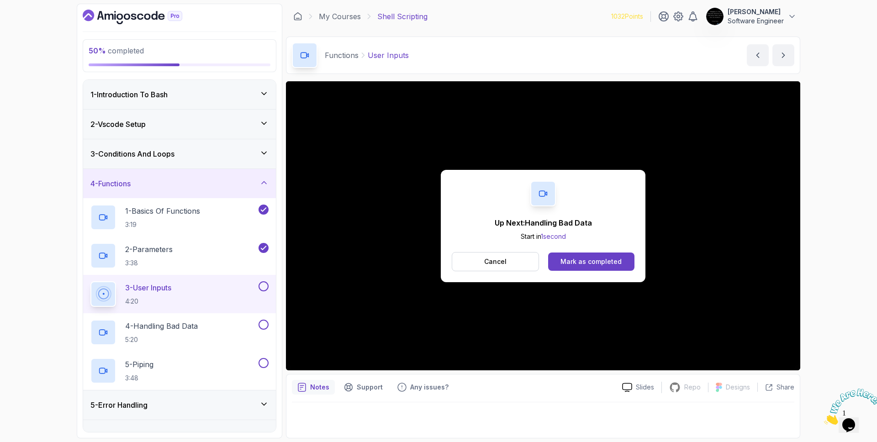 This screenshot has width=877, height=442. What do you see at coordinates (149, 263) in the screenshot?
I see `p: 3:38` at bounding box center [149, 263].